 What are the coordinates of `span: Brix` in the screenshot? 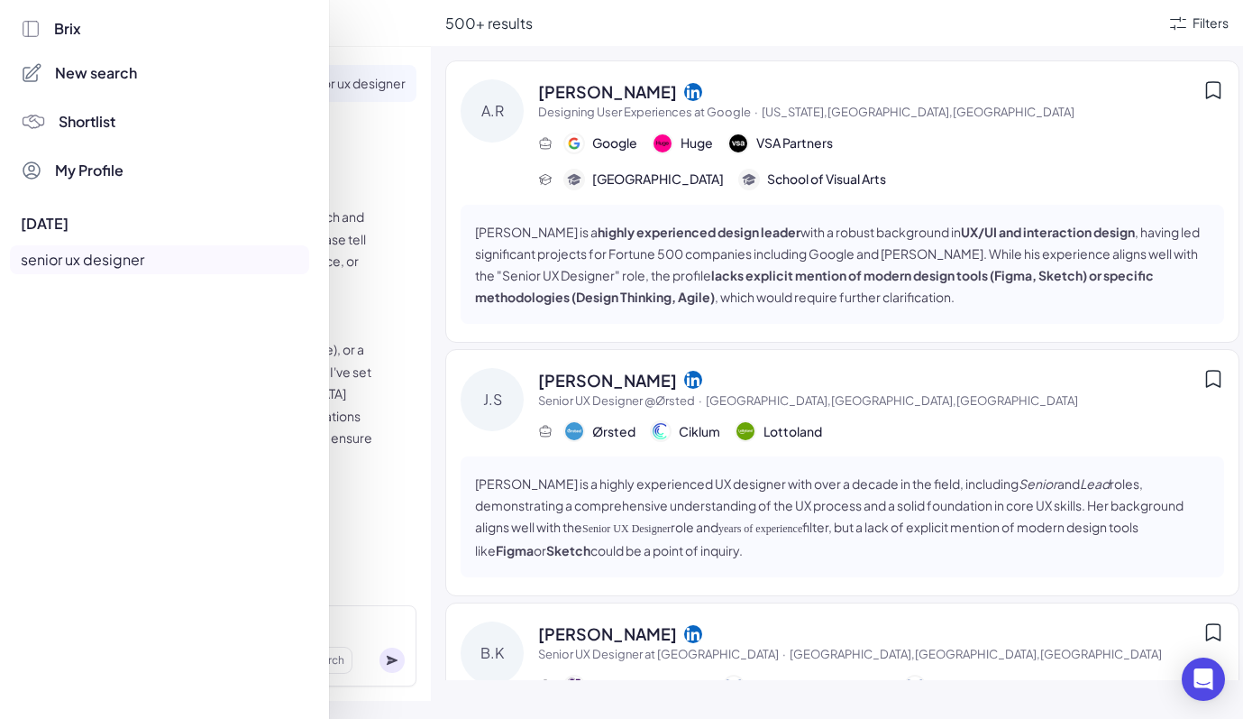 It's located at (68, 29).